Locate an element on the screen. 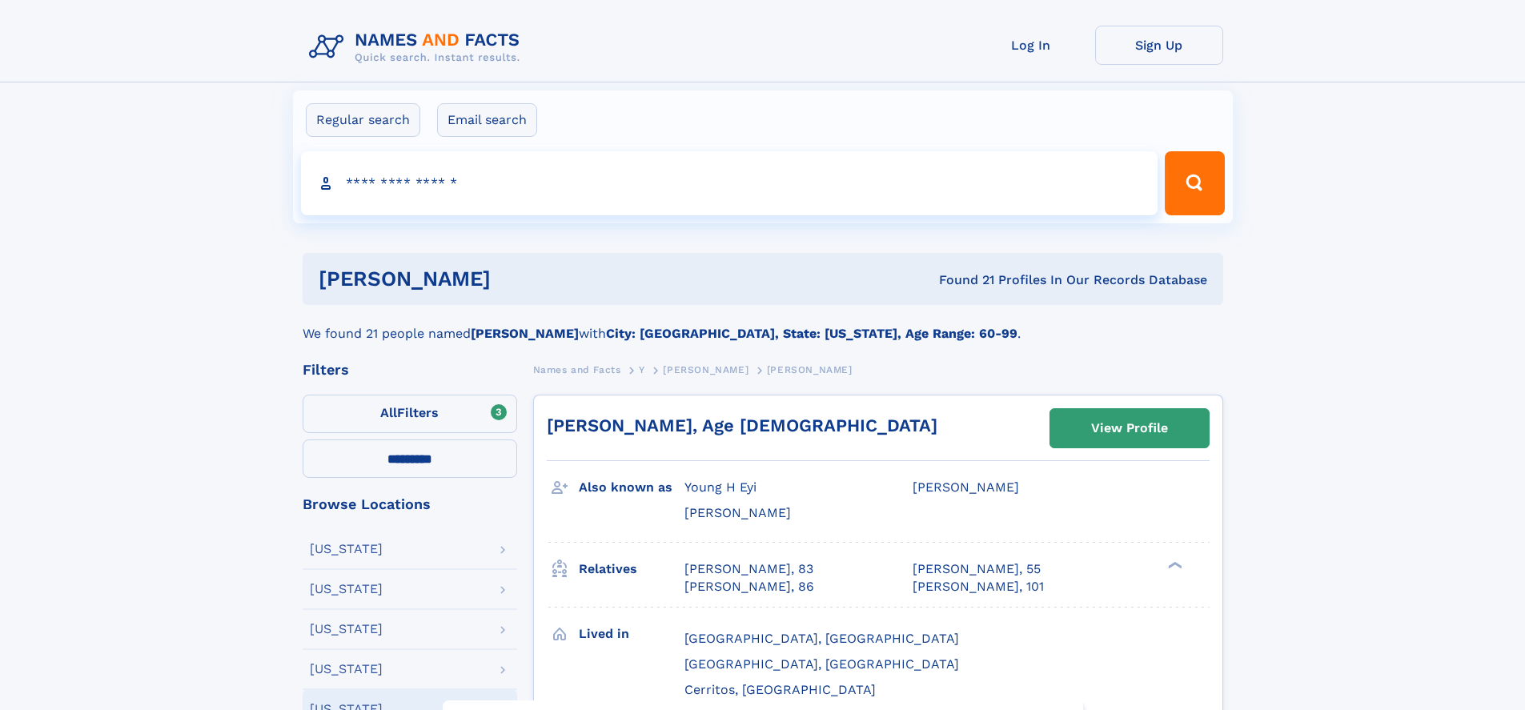 This screenshot has width=1525, height=710. div: Found 21 Profiles In Our Records Database is located at coordinates (960, 280).